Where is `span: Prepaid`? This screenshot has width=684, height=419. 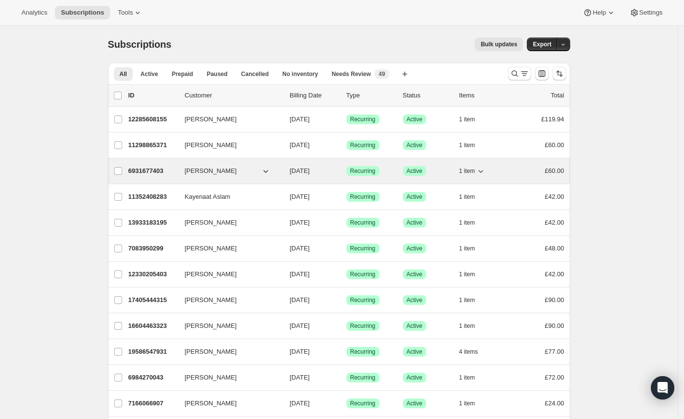 span: Prepaid is located at coordinates (182, 74).